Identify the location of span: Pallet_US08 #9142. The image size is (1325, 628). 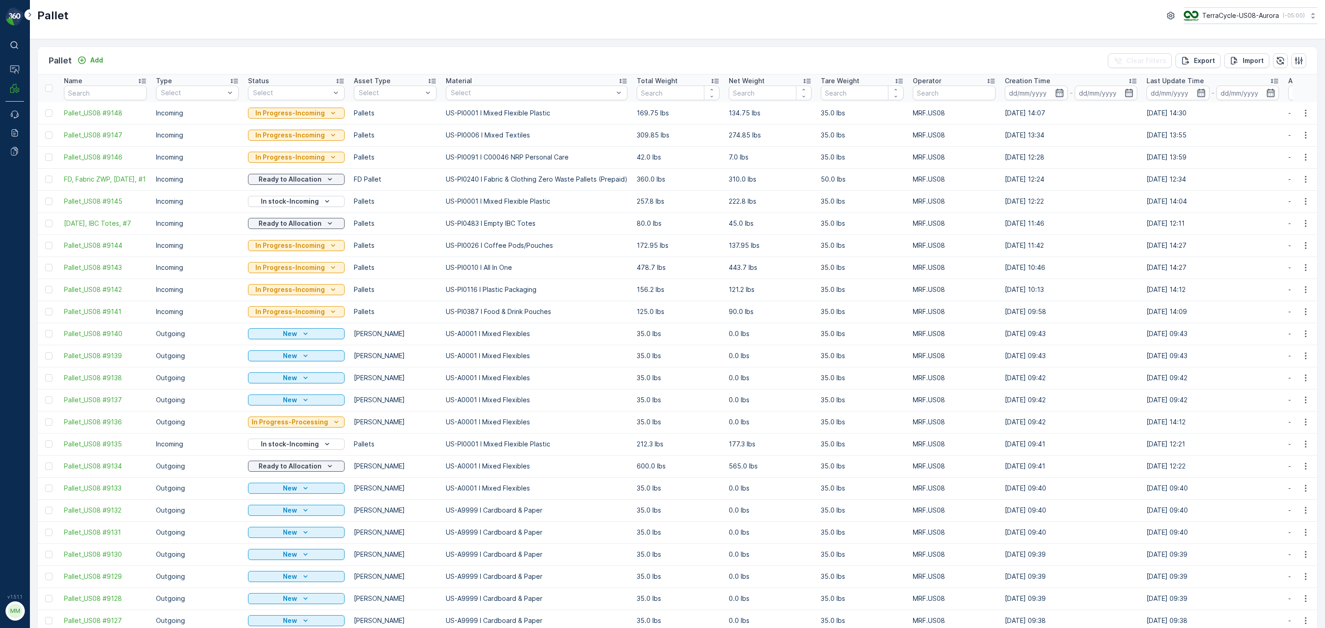
(105, 290).